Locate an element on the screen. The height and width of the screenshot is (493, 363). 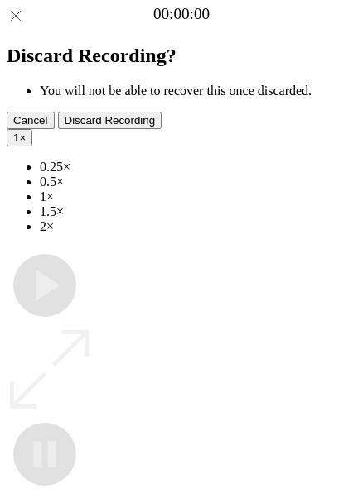
a: 00:00:00 is located at coordinates (181, 14).